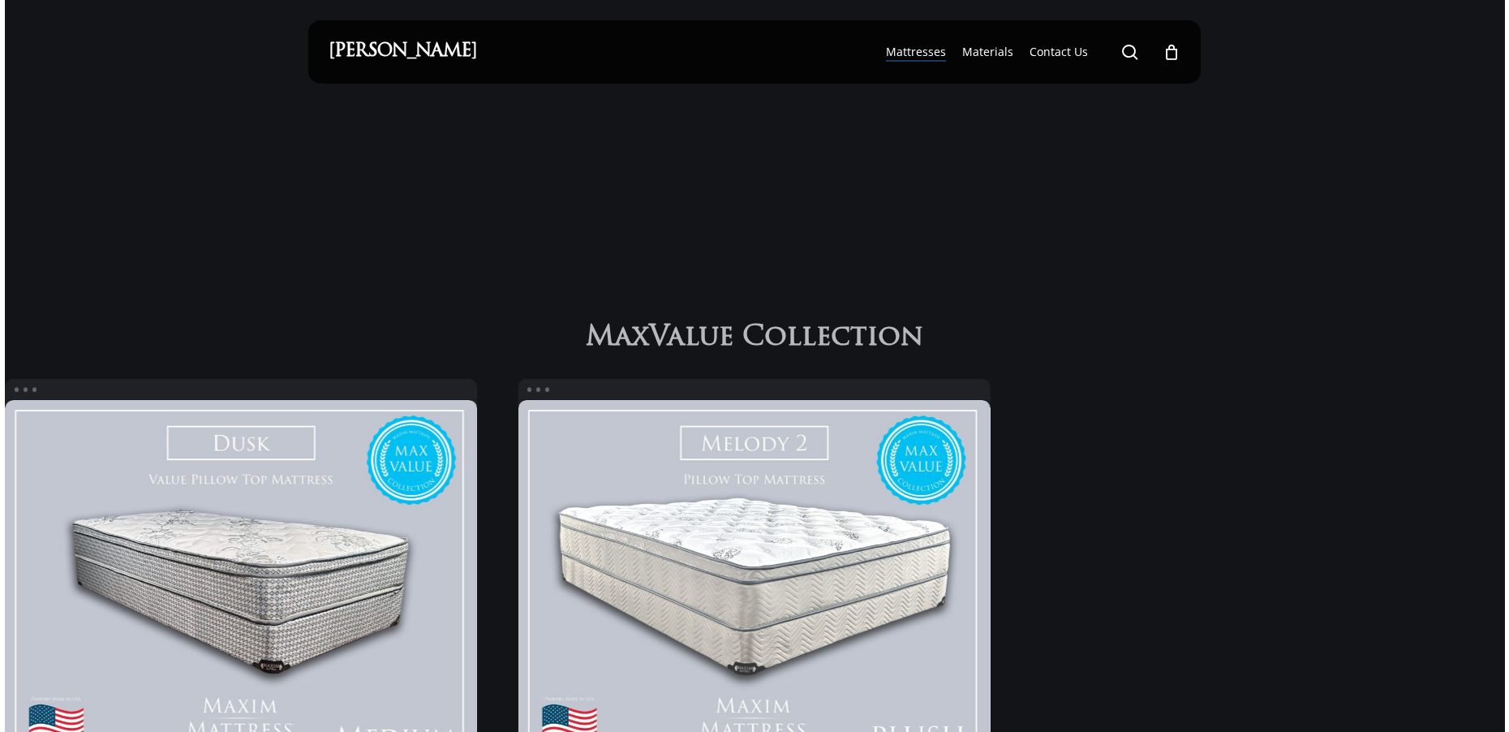 This screenshot has height=732, width=1509. Describe the element at coordinates (660, 338) in the screenshot. I see `span: MaxValue` at that location.